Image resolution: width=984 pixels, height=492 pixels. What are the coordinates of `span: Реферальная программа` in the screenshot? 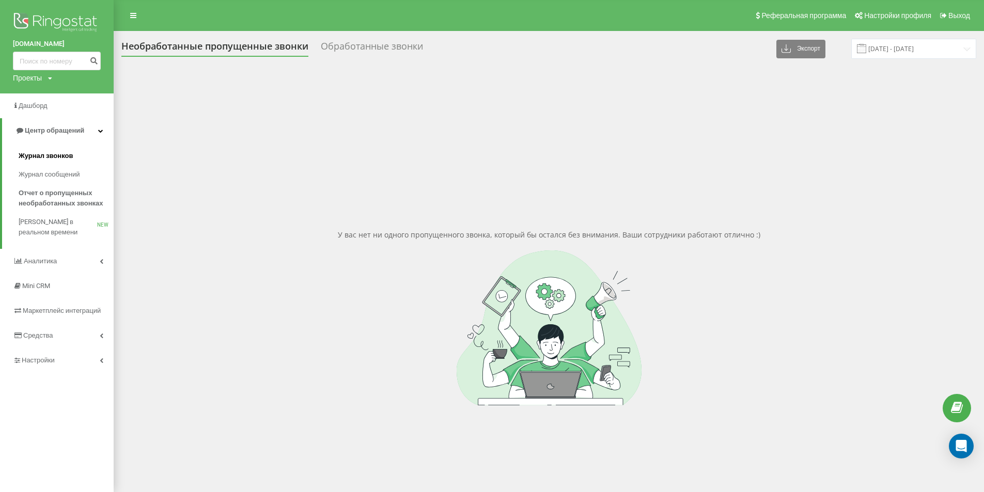 It's located at (804, 16).